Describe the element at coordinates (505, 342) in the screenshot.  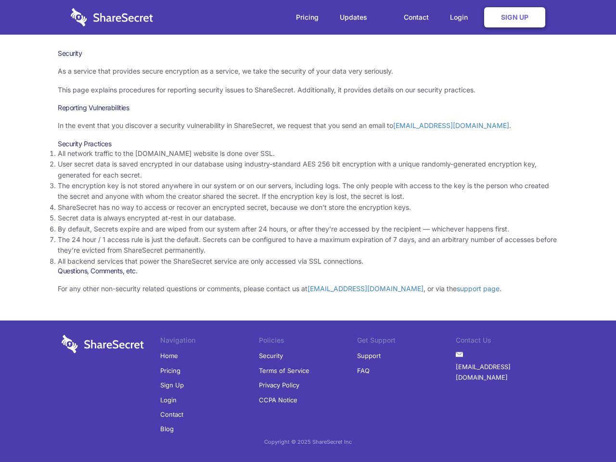
I see `li: Contact Us` at that location.